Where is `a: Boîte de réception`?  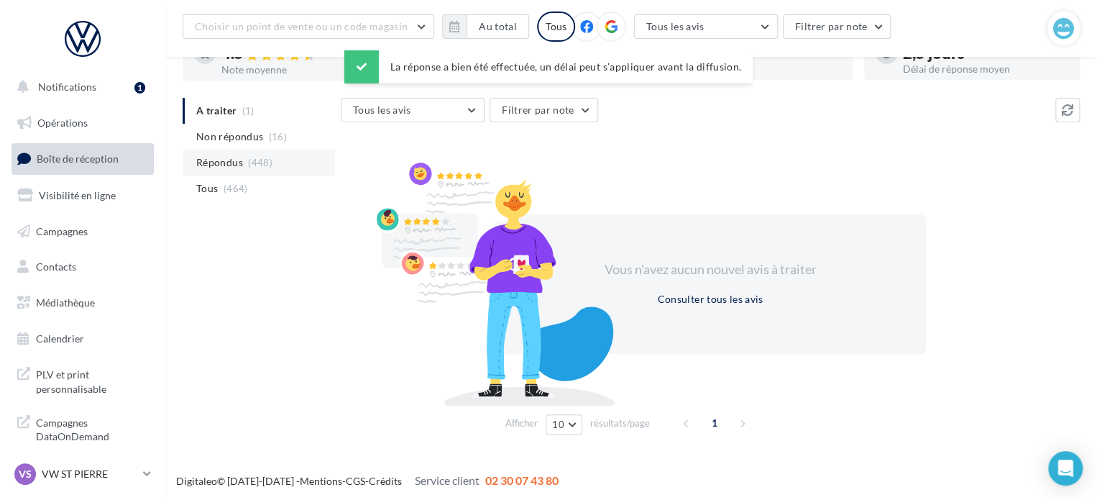
a: Boîte de réception is located at coordinates (83, 158).